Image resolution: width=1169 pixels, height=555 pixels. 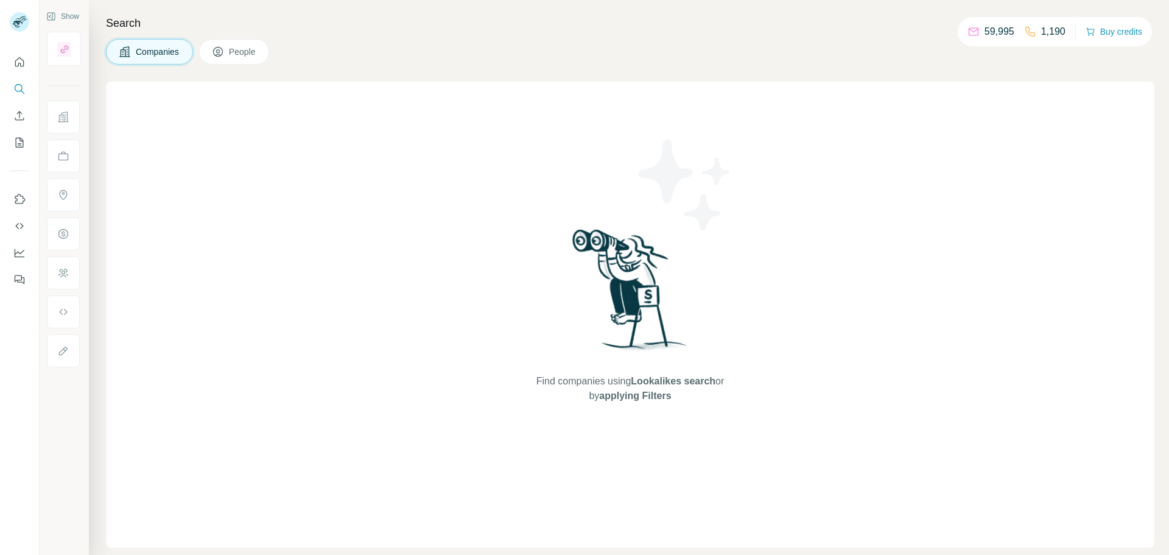 What do you see at coordinates (1054, 32) in the screenshot?
I see `p: 1,190` at bounding box center [1054, 32].